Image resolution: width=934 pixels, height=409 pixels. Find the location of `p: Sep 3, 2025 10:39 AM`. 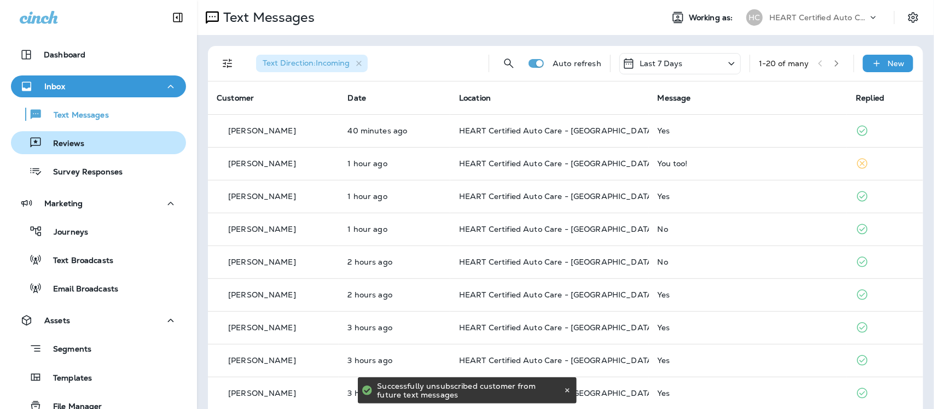

p: Sep 3, 2025 10:39 AM is located at coordinates (395, 262).